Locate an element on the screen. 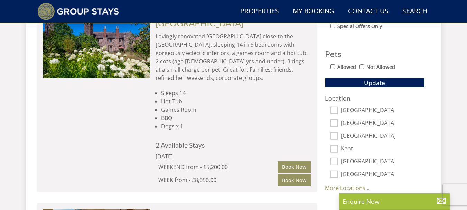  li: BBQ is located at coordinates (236, 118).